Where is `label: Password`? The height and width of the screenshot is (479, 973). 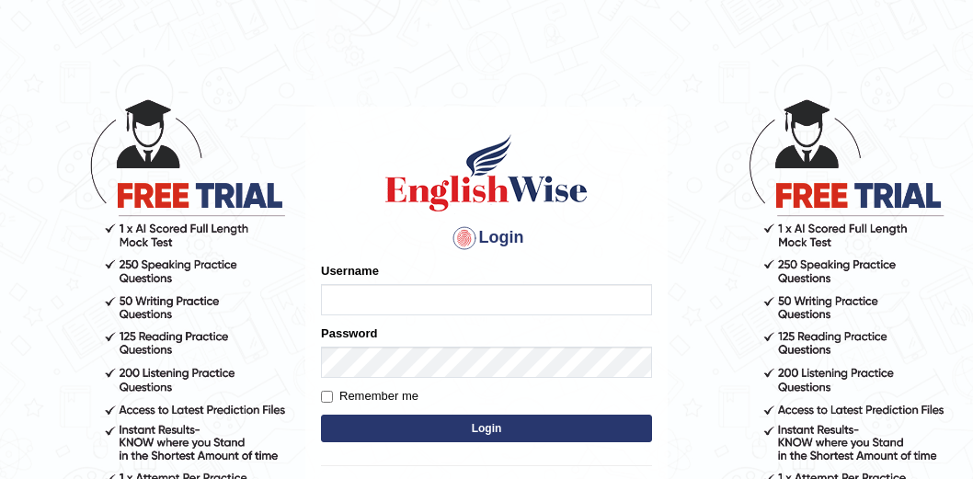 label: Password is located at coordinates (349, 333).